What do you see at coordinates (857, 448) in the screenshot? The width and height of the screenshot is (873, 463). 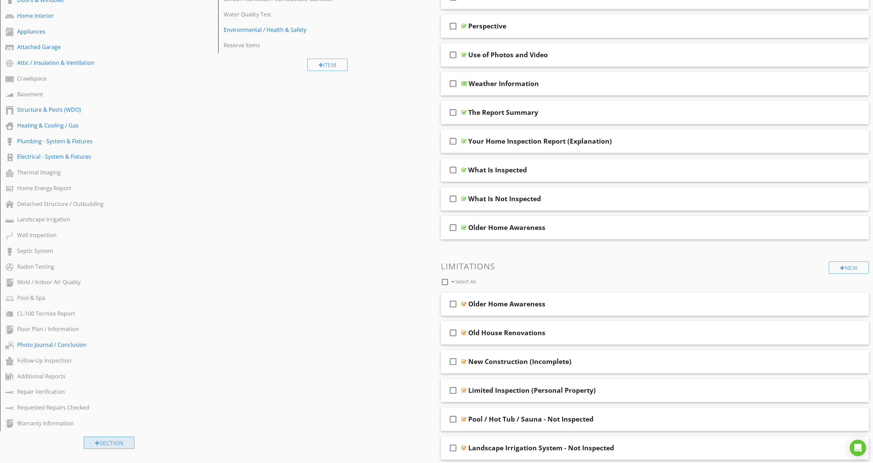 I see `div: Open Intercom Messenger` at bounding box center [857, 448].